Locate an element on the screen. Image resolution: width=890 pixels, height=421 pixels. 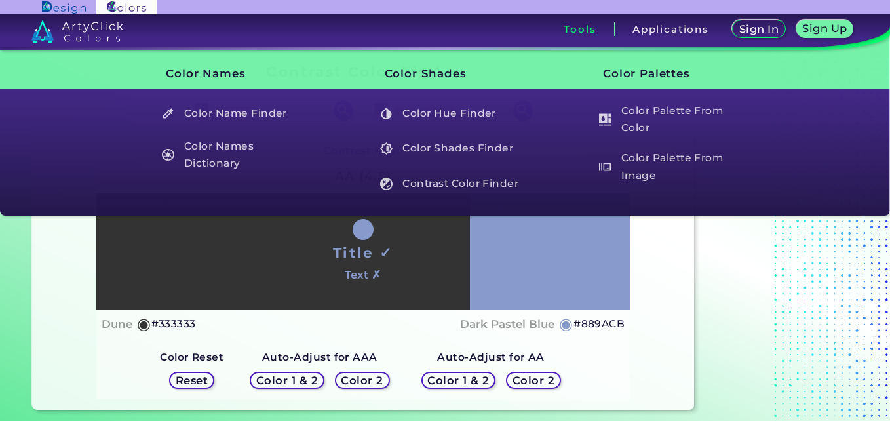
h3: Color Palettes is located at coordinates (663, 74).